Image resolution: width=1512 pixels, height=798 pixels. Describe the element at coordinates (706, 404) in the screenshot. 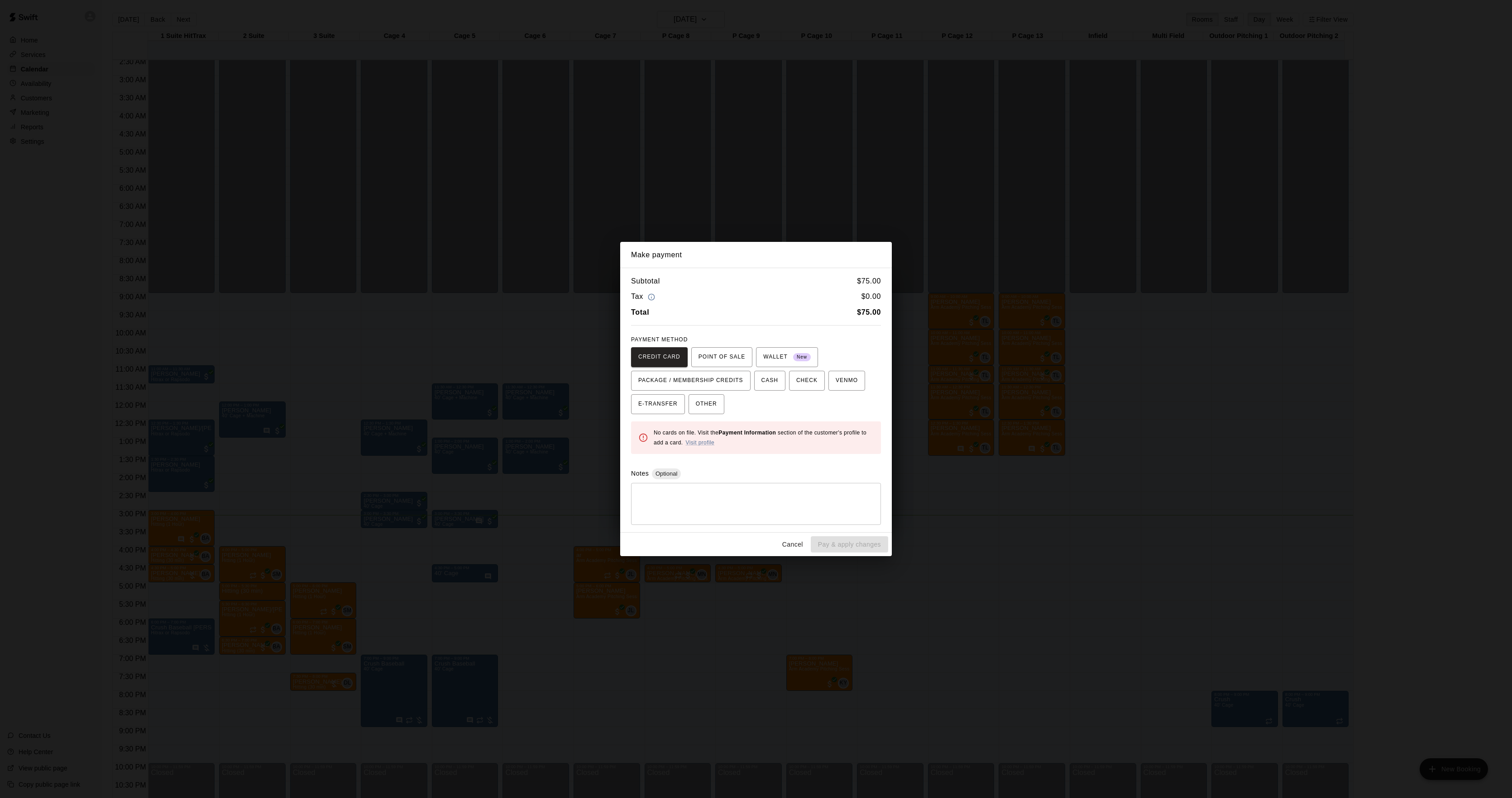

I see `span: OTHER` at that location.